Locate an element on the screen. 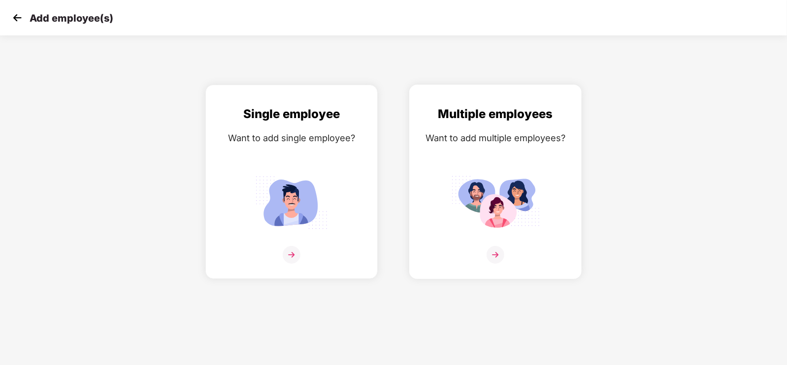 The image size is (787, 365). div: Single employee is located at coordinates (291, 114).